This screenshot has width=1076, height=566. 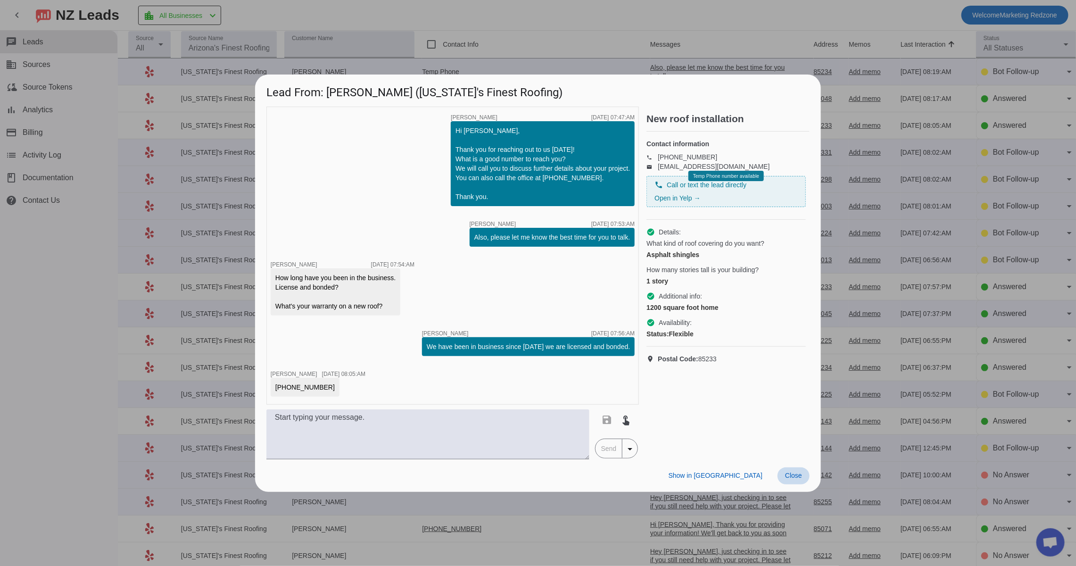 I want to click on span: Availability:, so click(x=675, y=323).